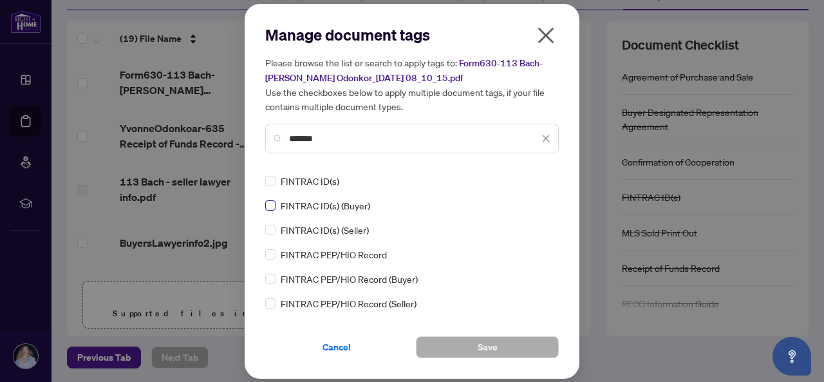 The image size is (824, 382). What do you see at coordinates (412, 84) in the screenshot?
I see `h5: Please browse the list or search to apply tags to: Use the checkboxes below to apply multiple doc...` at bounding box center [412, 84].